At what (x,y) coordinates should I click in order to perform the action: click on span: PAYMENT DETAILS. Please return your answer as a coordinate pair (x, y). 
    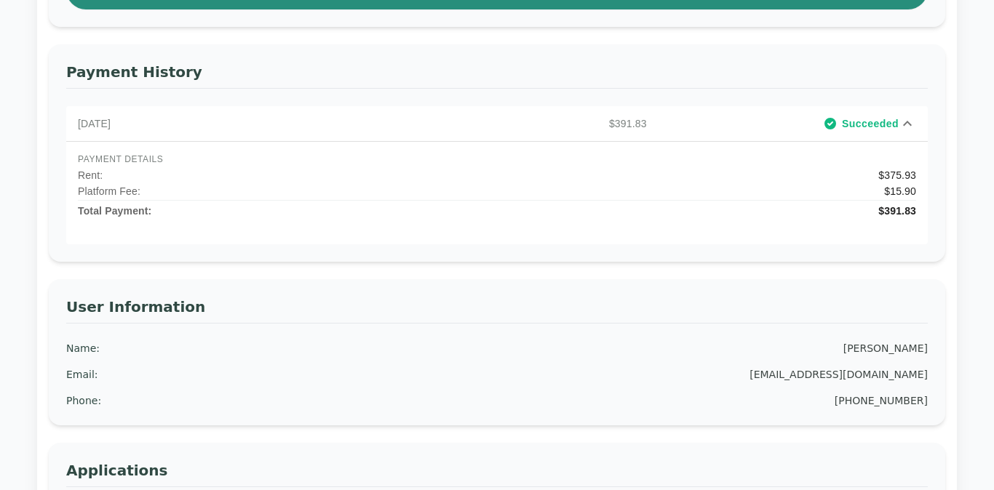
    Looking at the image, I should click on (497, 159).